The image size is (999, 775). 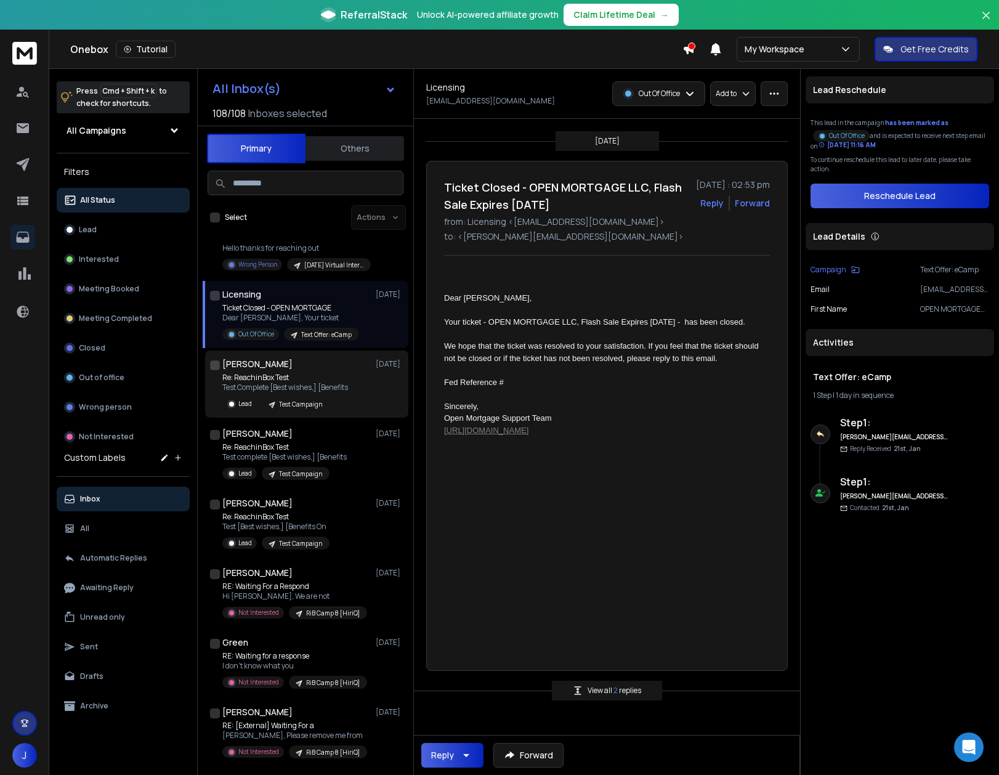 What do you see at coordinates (89, 647) in the screenshot?
I see `p: Sent` at bounding box center [89, 647].